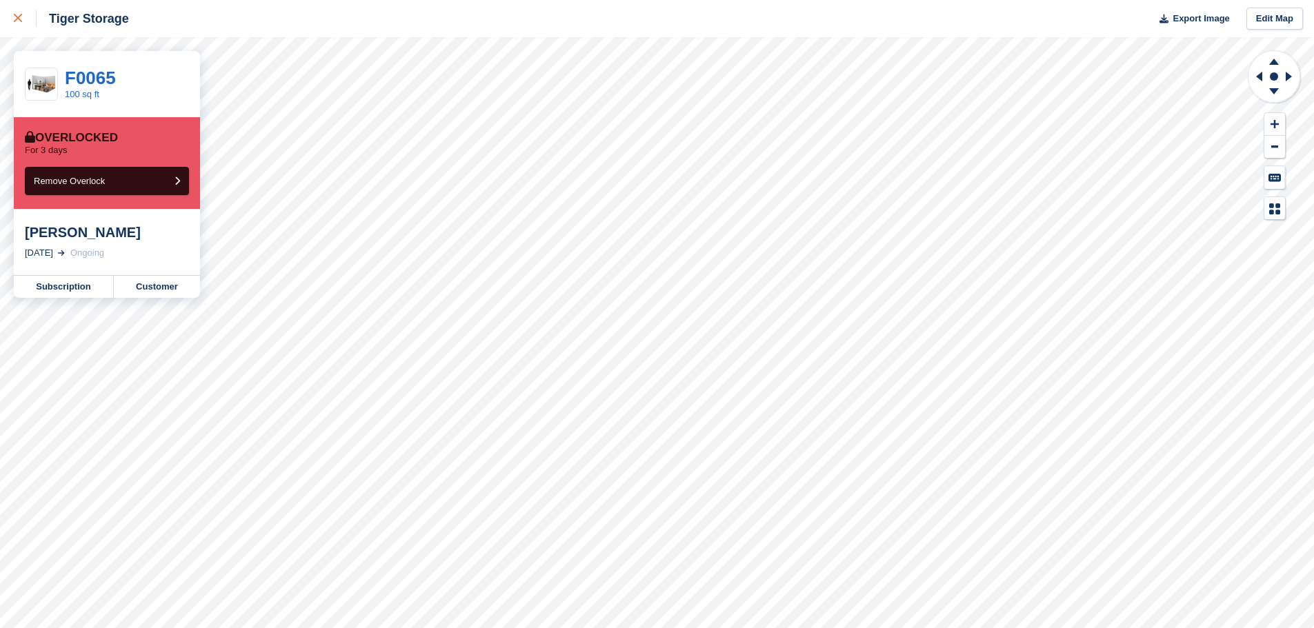 The image size is (1314, 628). What do you see at coordinates (1274, 19) in the screenshot?
I see `a: Edit Map` at bounding box center [1274, 19].